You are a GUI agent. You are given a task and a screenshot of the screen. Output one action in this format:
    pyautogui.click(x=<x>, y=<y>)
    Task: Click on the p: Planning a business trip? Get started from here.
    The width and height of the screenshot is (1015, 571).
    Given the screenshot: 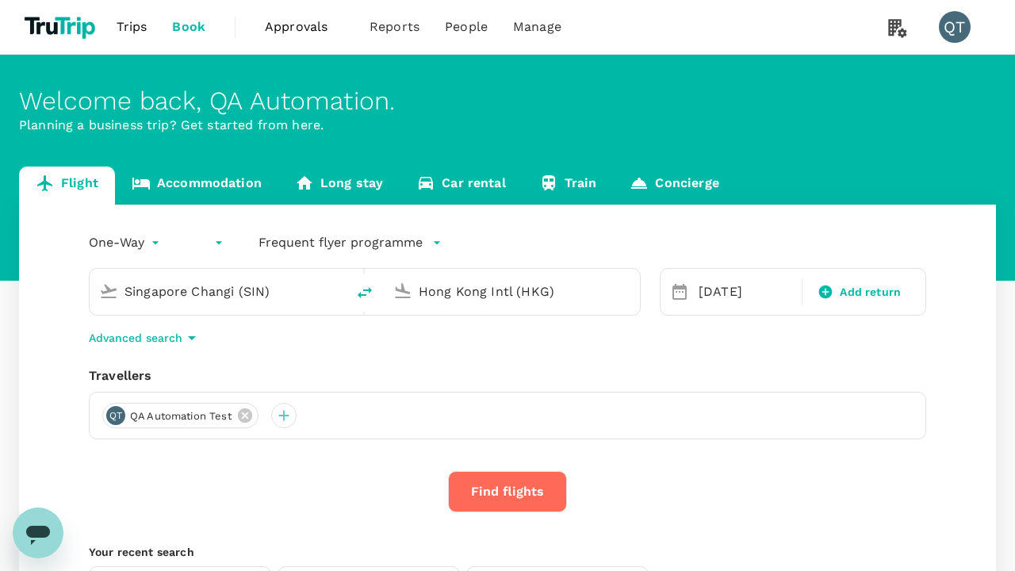 What is the action you would take?
    pyautogui.click(x=508, y=125)
    